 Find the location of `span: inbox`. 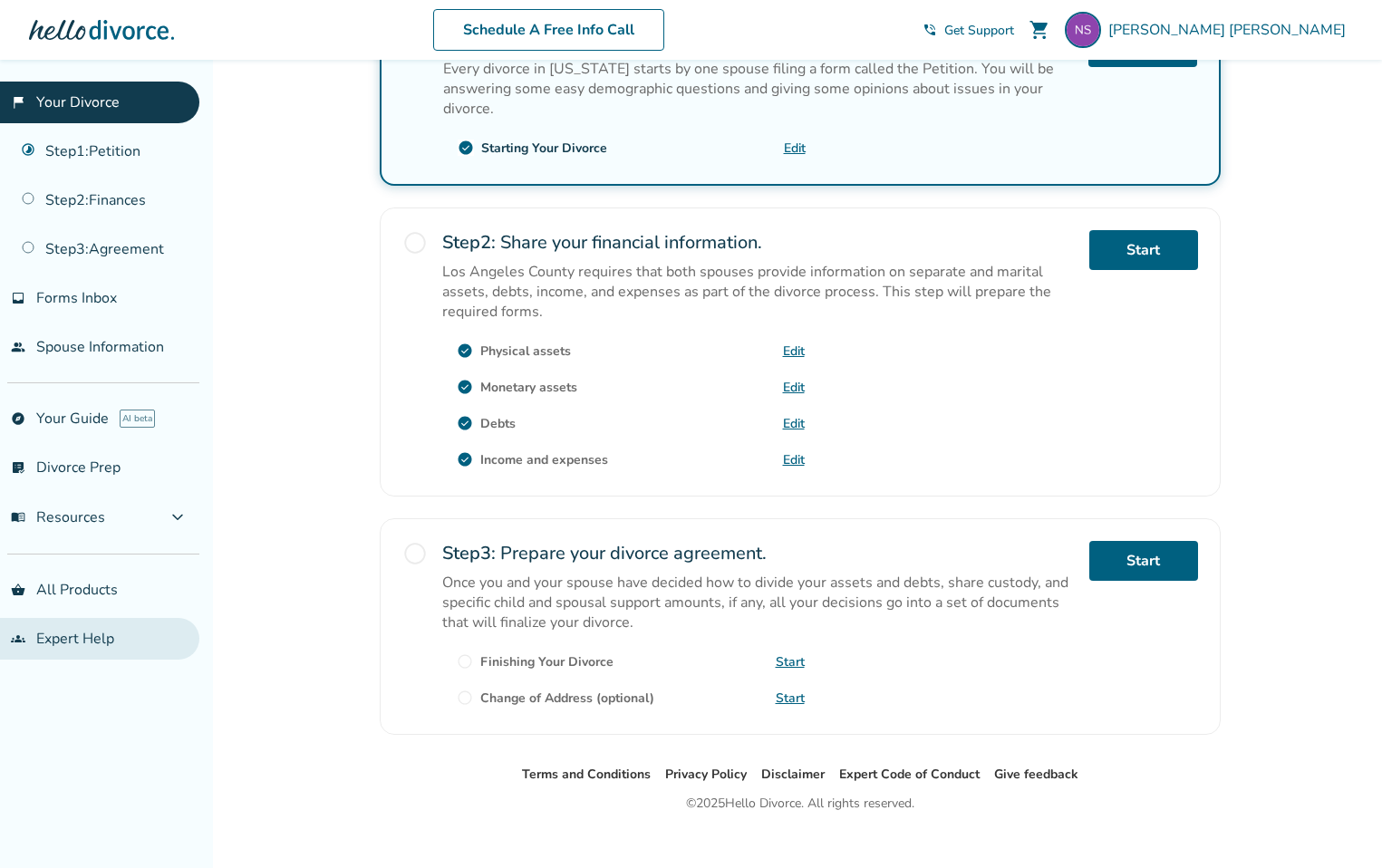

span: inbox is located at coordinates (18, 298).